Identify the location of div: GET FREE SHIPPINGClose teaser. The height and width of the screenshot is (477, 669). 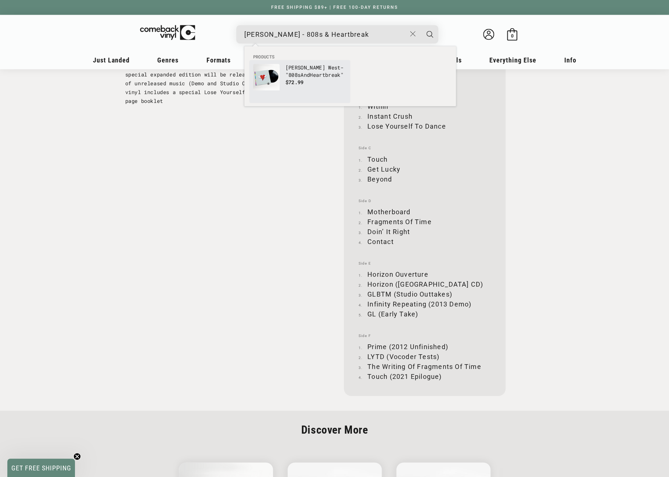
(41, 468).